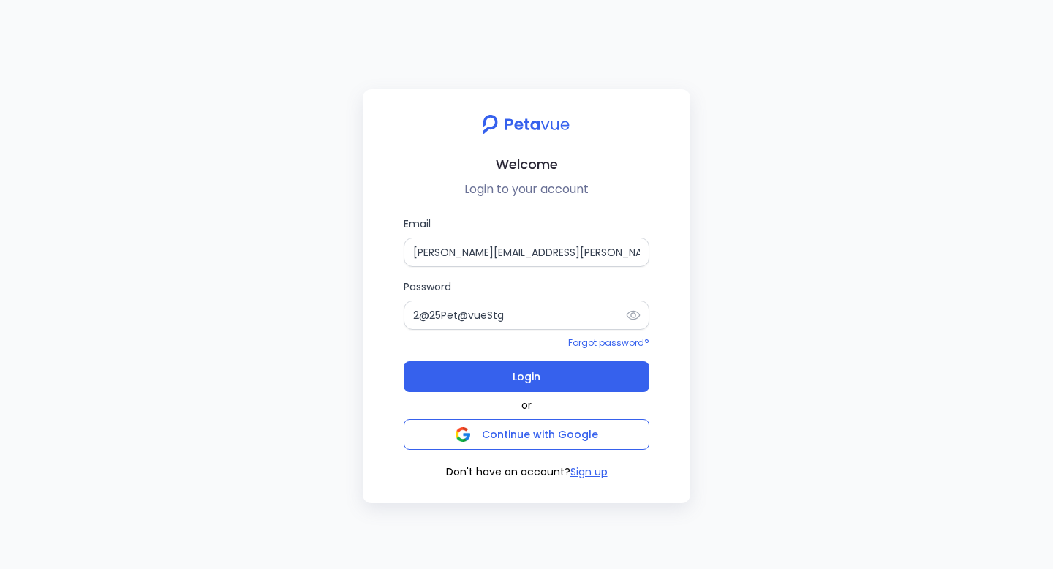 This screenshot has height=569, width=1053. What do you see at coordinates (527, 405) in the screenshot?
I see `span: or` at bounding box center [527, 405].